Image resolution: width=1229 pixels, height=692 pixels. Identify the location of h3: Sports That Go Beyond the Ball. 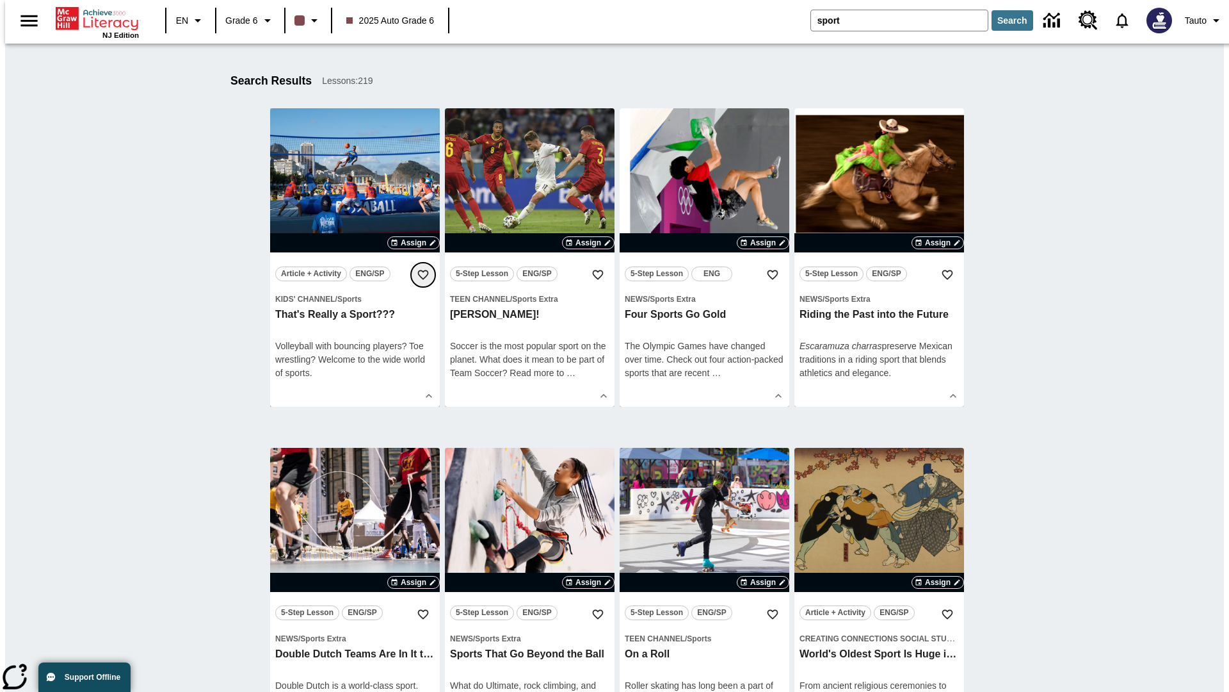
(530, 654).